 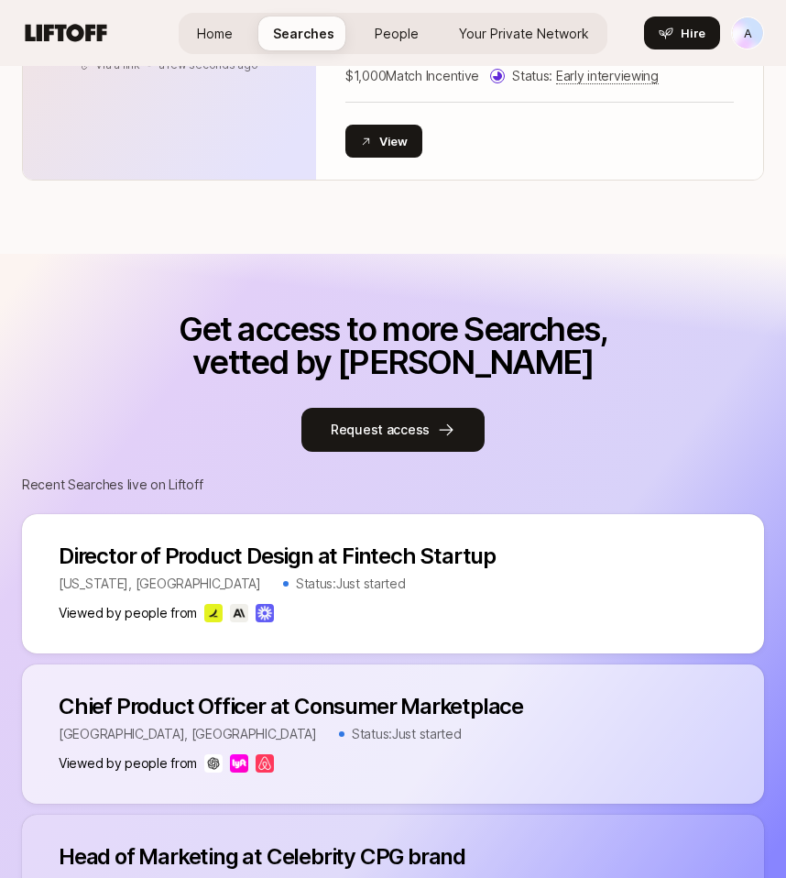 I want to click on span: Searches, so click(x=303, y=33).